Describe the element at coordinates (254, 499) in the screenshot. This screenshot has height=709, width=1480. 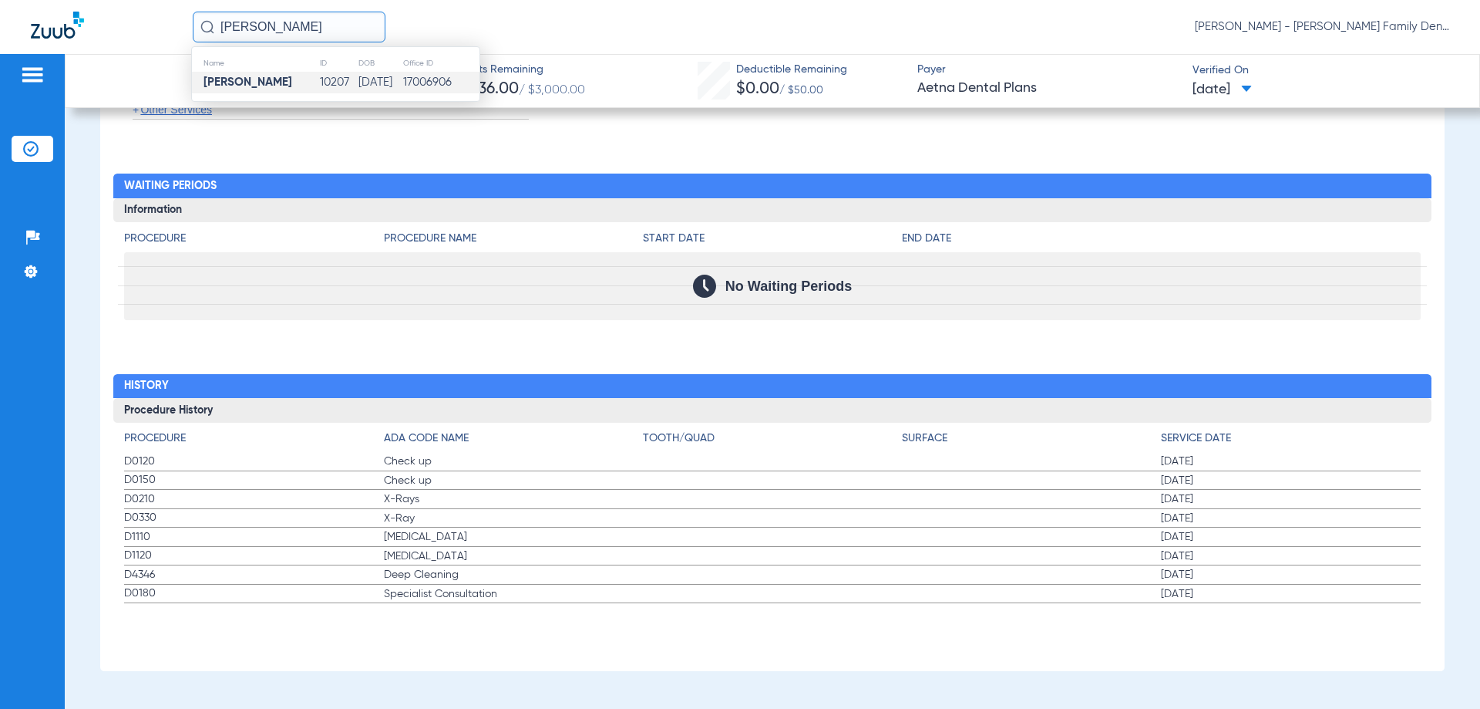
I see `span: D0210` at that location.